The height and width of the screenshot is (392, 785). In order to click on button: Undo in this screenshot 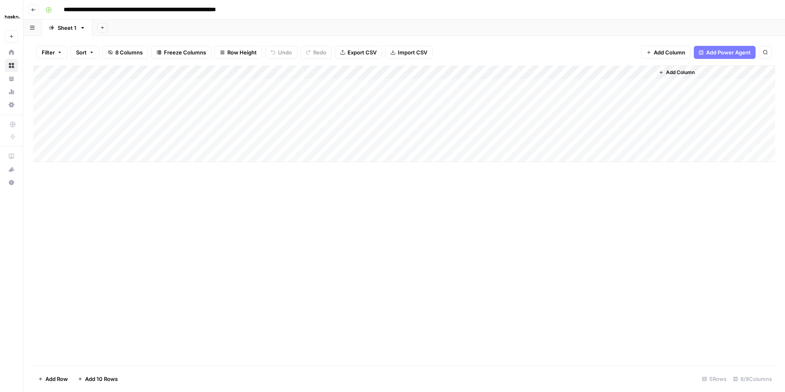, I will do `click(281, 52)`.